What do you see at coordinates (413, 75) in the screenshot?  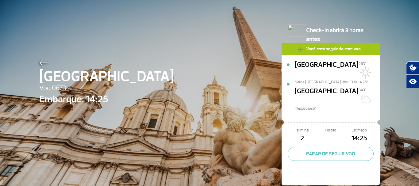 I see `div: Plugin de acessibilidade da Hand Talk.` at bounding box center [413, 75].